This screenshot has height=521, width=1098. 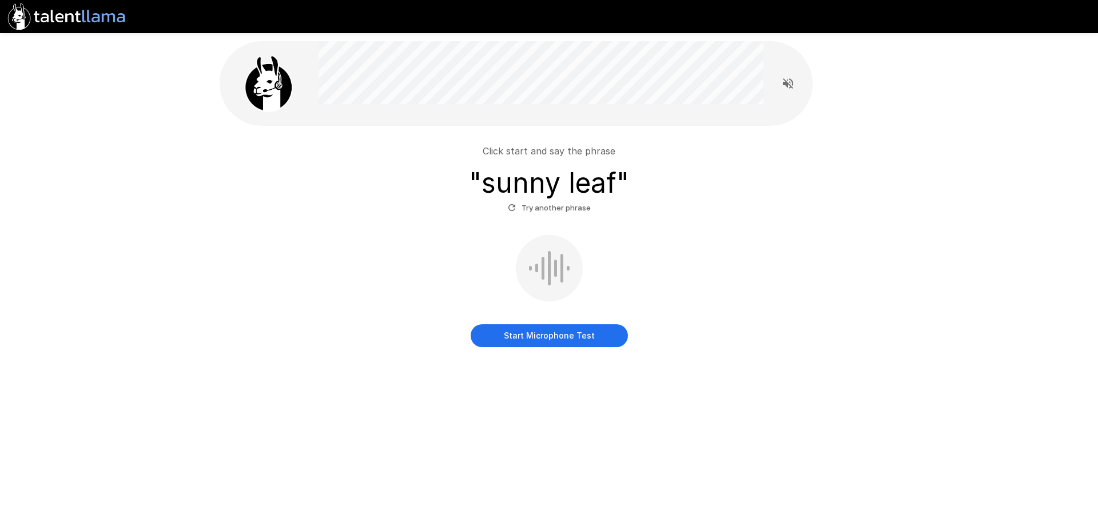 I want to click on img: llama_clean.png, so click(x=269, y=84).